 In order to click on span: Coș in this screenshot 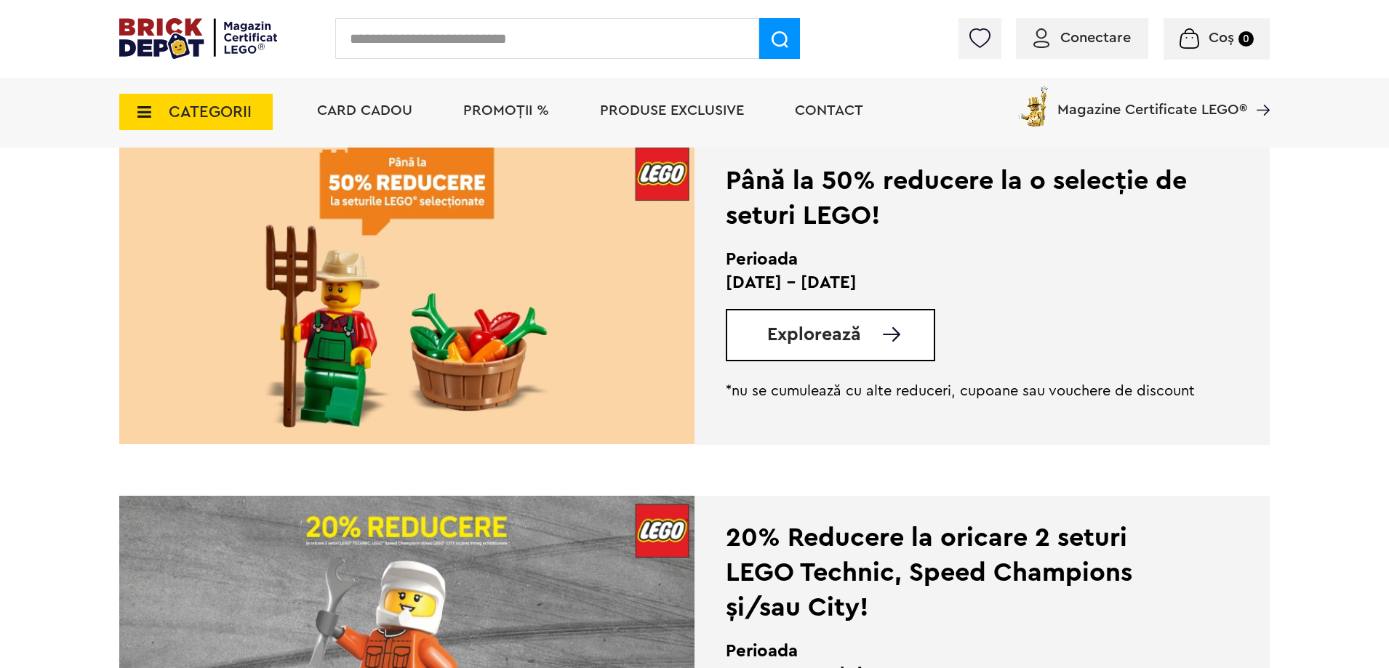, I will do `click(1221, 38)`.